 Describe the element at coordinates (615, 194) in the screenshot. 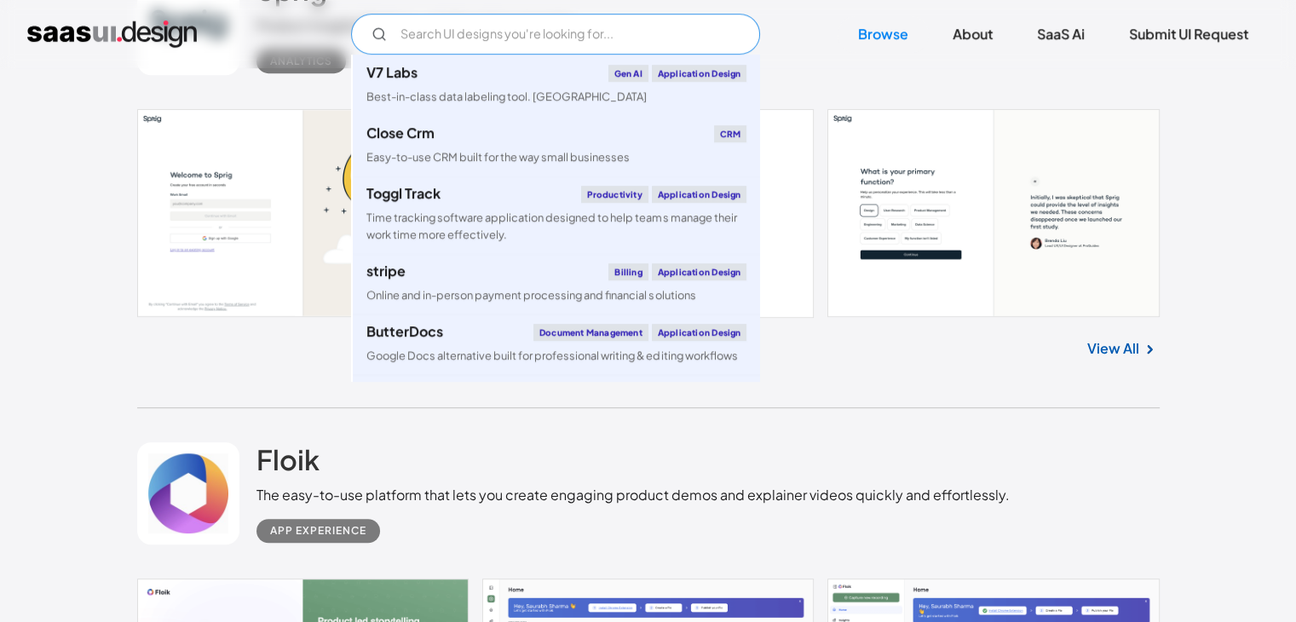

I see `div: Productivity` at that location.